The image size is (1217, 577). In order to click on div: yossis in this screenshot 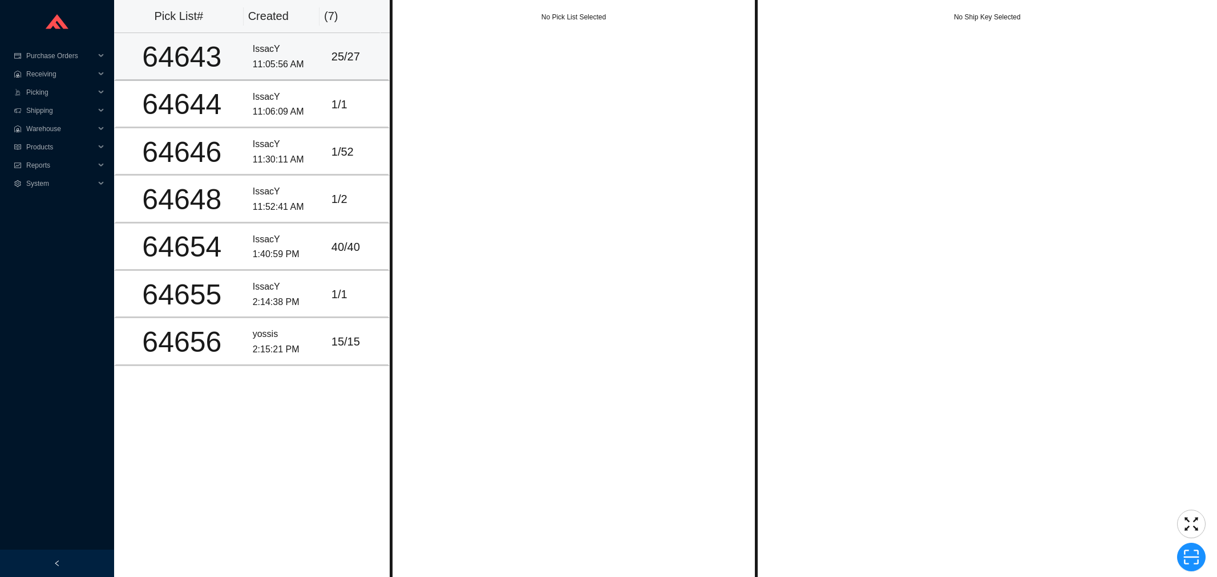, I will do `click(288, 334)`.